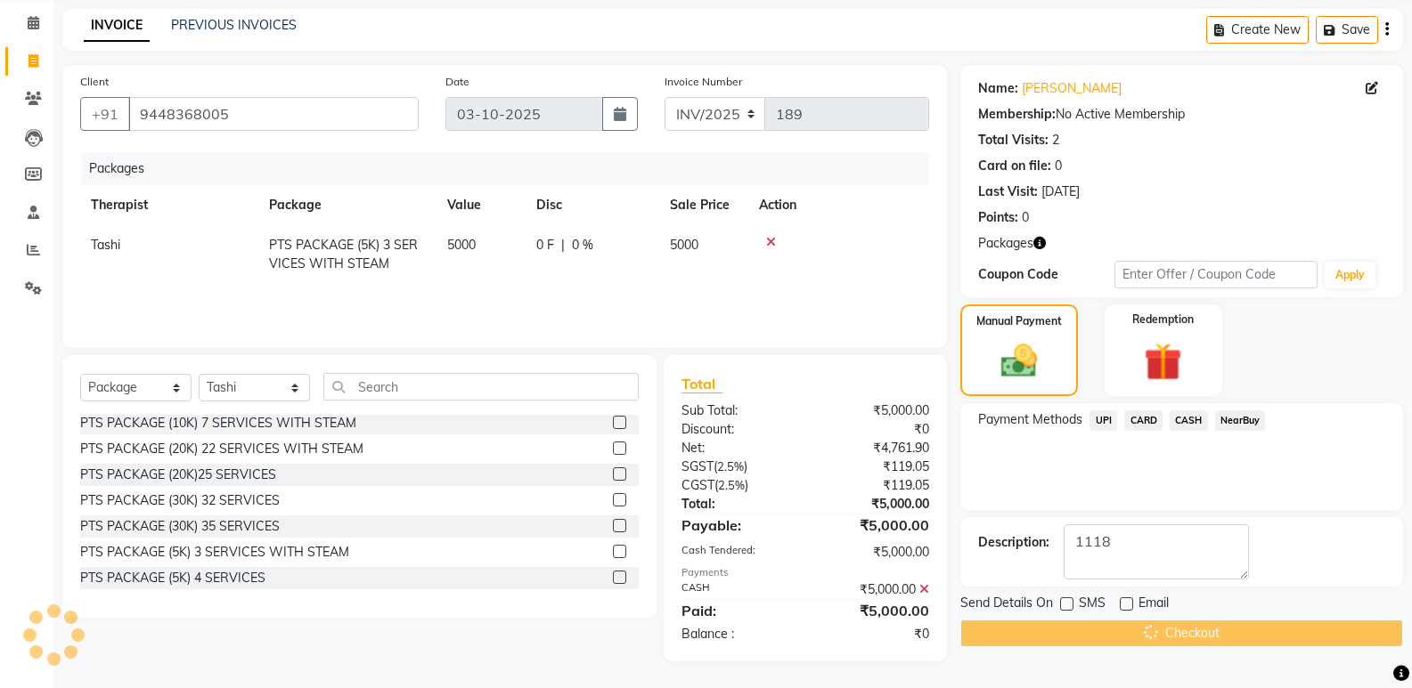 This screenshot has height=688, width=1412. What do you see at coordinates (178, 475) in the screenshot?
I see `div: PTS PACKAGE (20K)25 SERVICES` at bounding box center [178, 475].